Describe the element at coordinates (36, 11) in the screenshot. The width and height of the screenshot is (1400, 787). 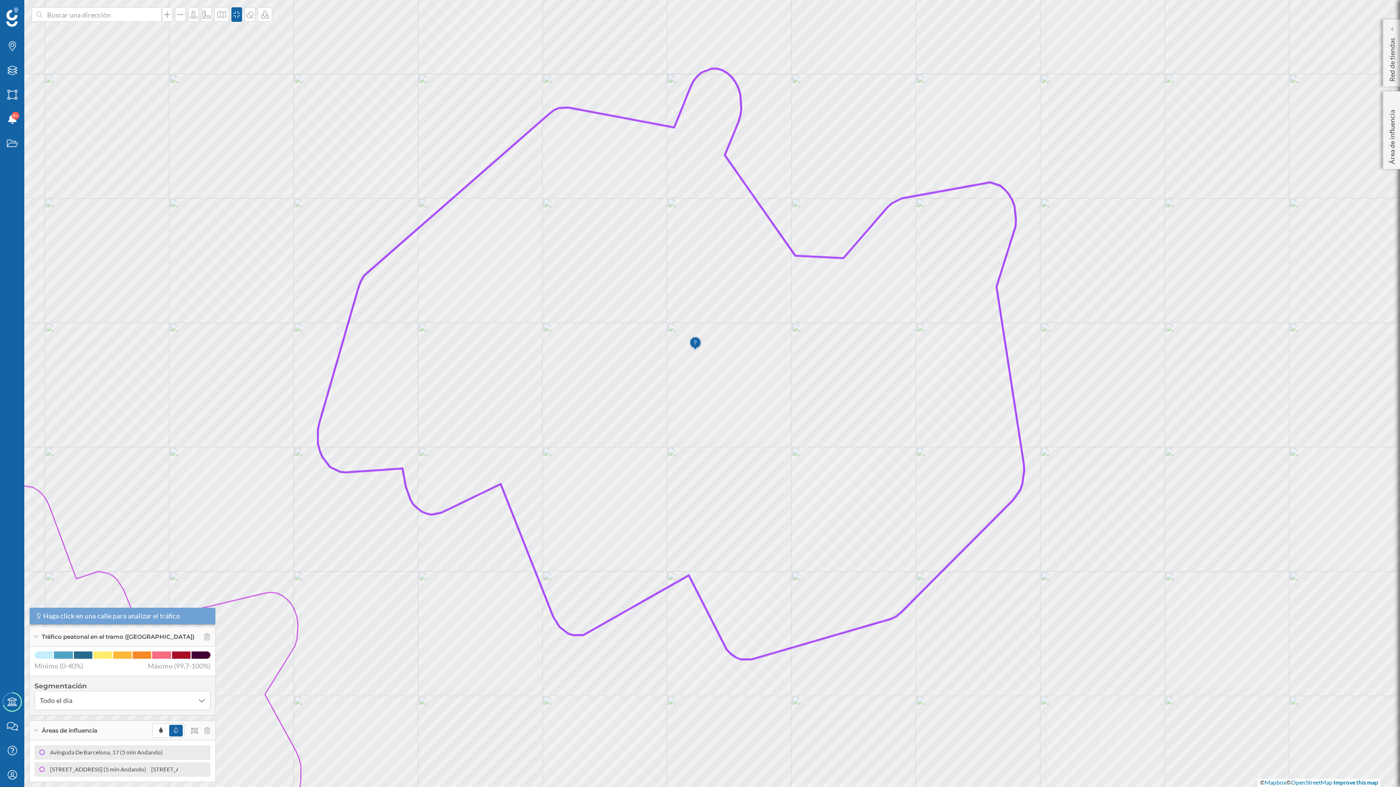
I see `span: Soporte` at that location.